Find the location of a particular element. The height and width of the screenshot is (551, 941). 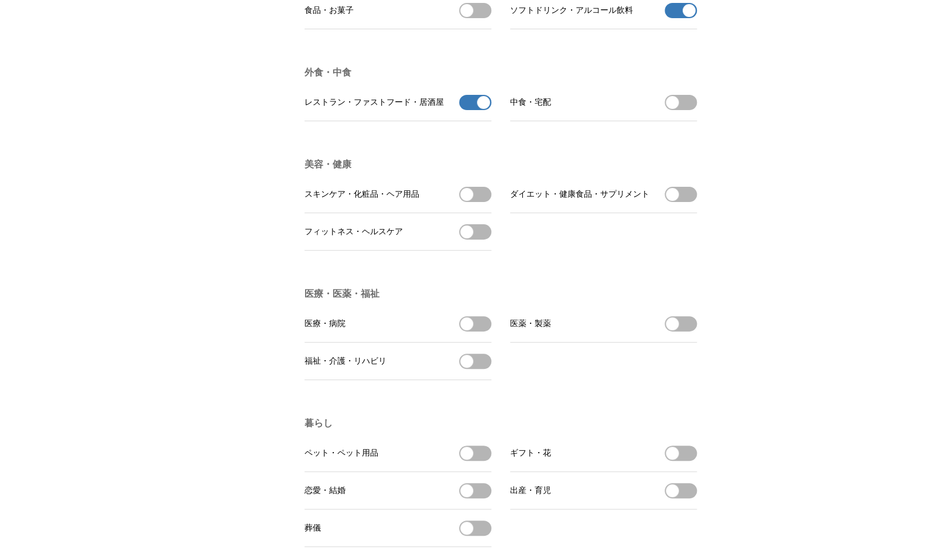

span: ギフト・花 is located at coordinates (530, 453).